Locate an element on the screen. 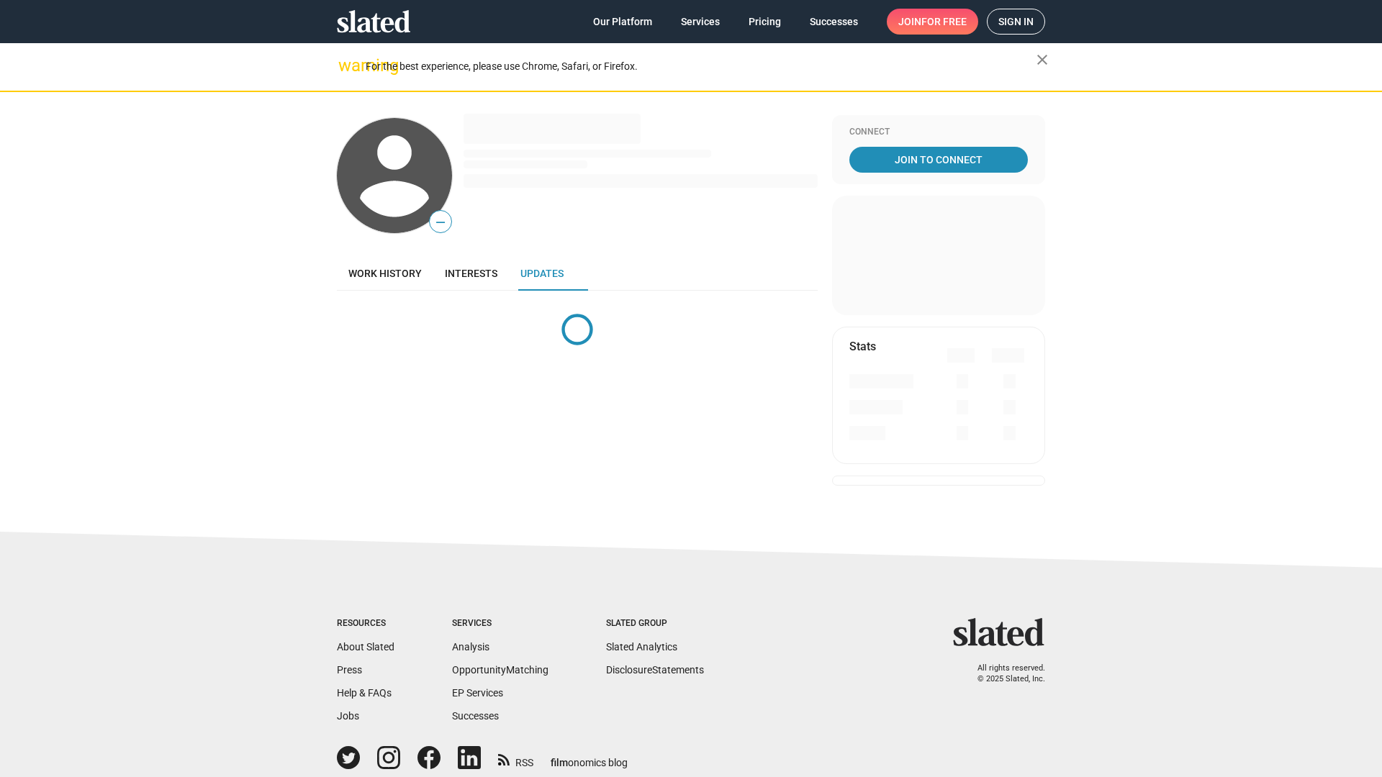 The image size is (1382, 777). a: Updates is located at coordinates (542, 273).